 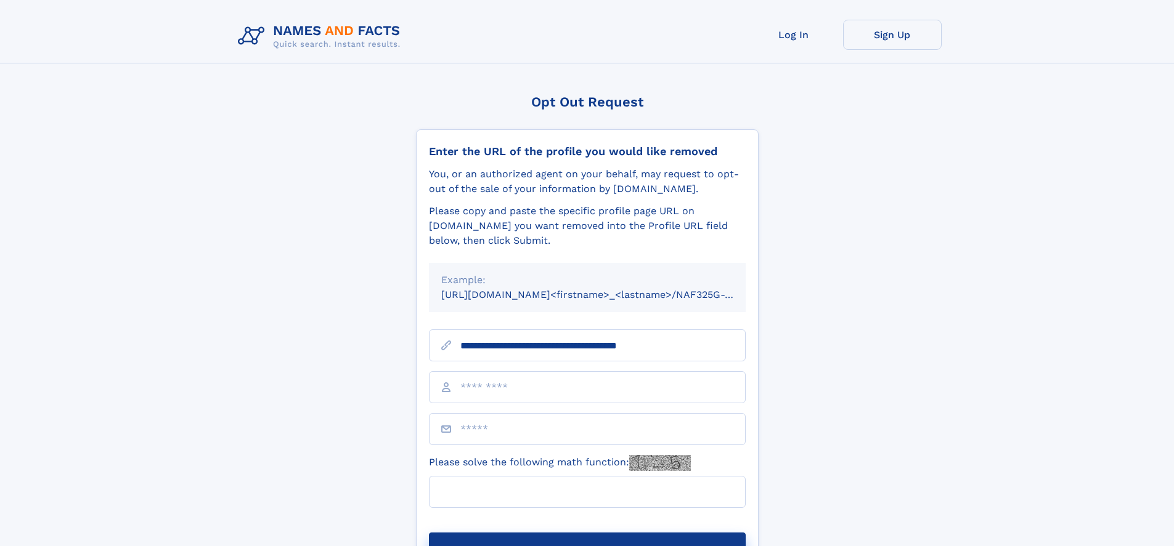 I want to click on a: Sign Up, so click(x=892, y=35).